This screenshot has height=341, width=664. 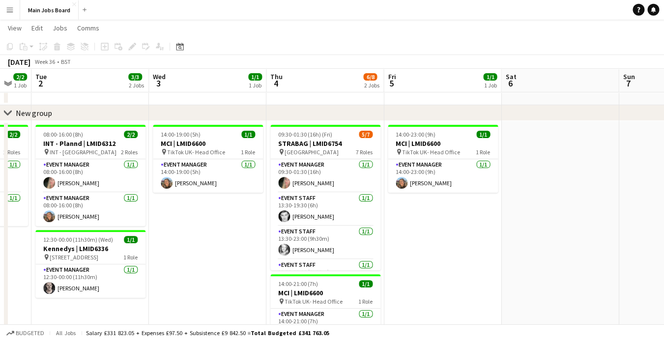 What do you see at coordinates (325, 276) in the screenshot?
I see `app-card-role: Event Staff1/113:30-23:00 (9h30m)` at bounding box center [325, 276].